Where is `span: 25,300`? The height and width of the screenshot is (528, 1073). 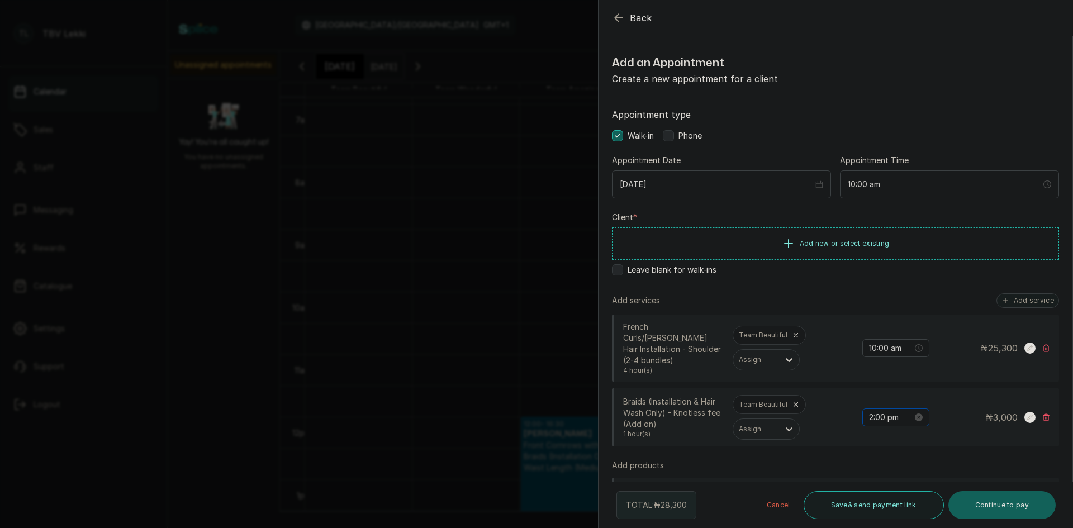 span: 25,300 is located at coordinates (1003, 348).